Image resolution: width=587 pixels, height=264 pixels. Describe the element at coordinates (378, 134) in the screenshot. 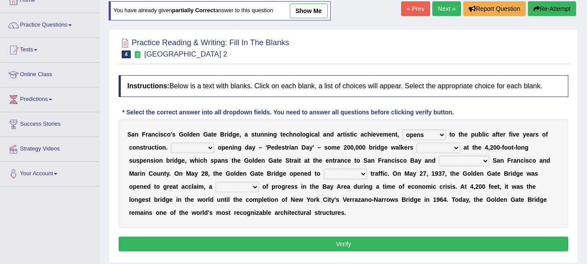

I see `b: v` at that location.